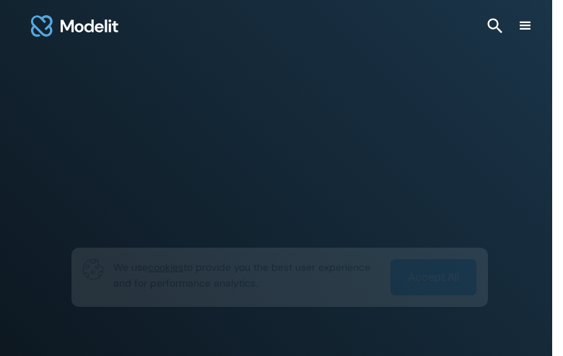 The height and width of the screenshot is (356, 563). Describe the element at coordinates (247, 275) in the screenshot. I see `p: We use to provide you the best user experience and for performance analytics.` at that location.